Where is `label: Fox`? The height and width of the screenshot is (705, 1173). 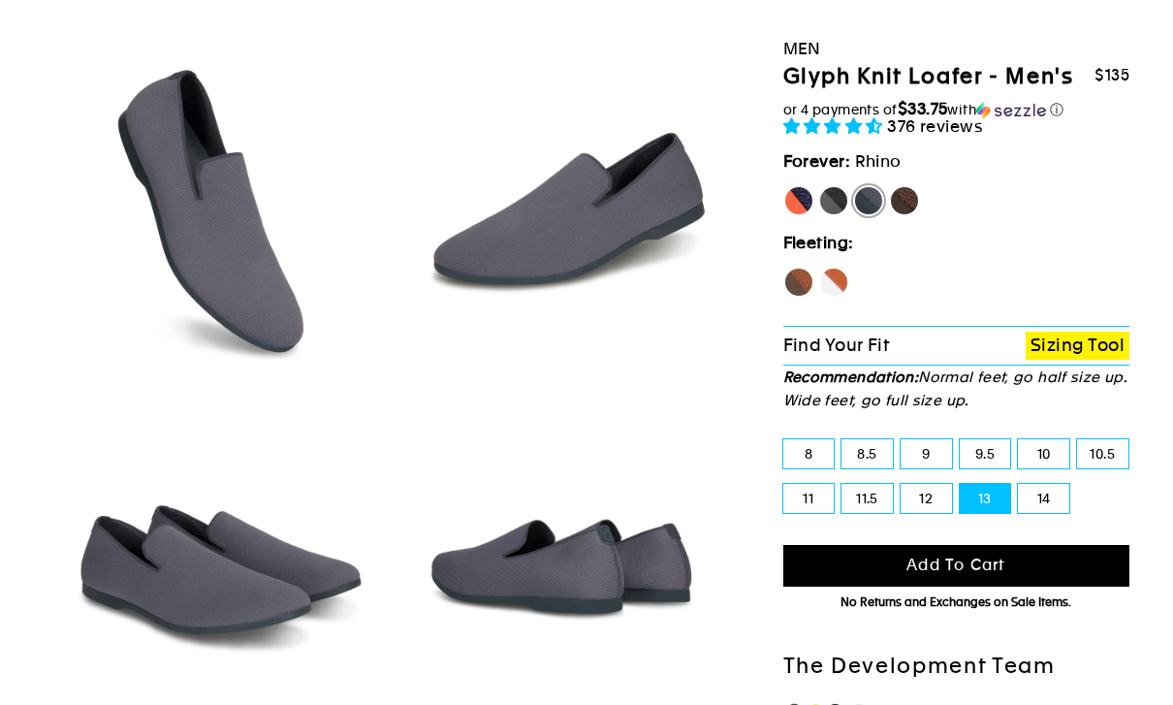
label: Fox is located at coordinates (834, 282).